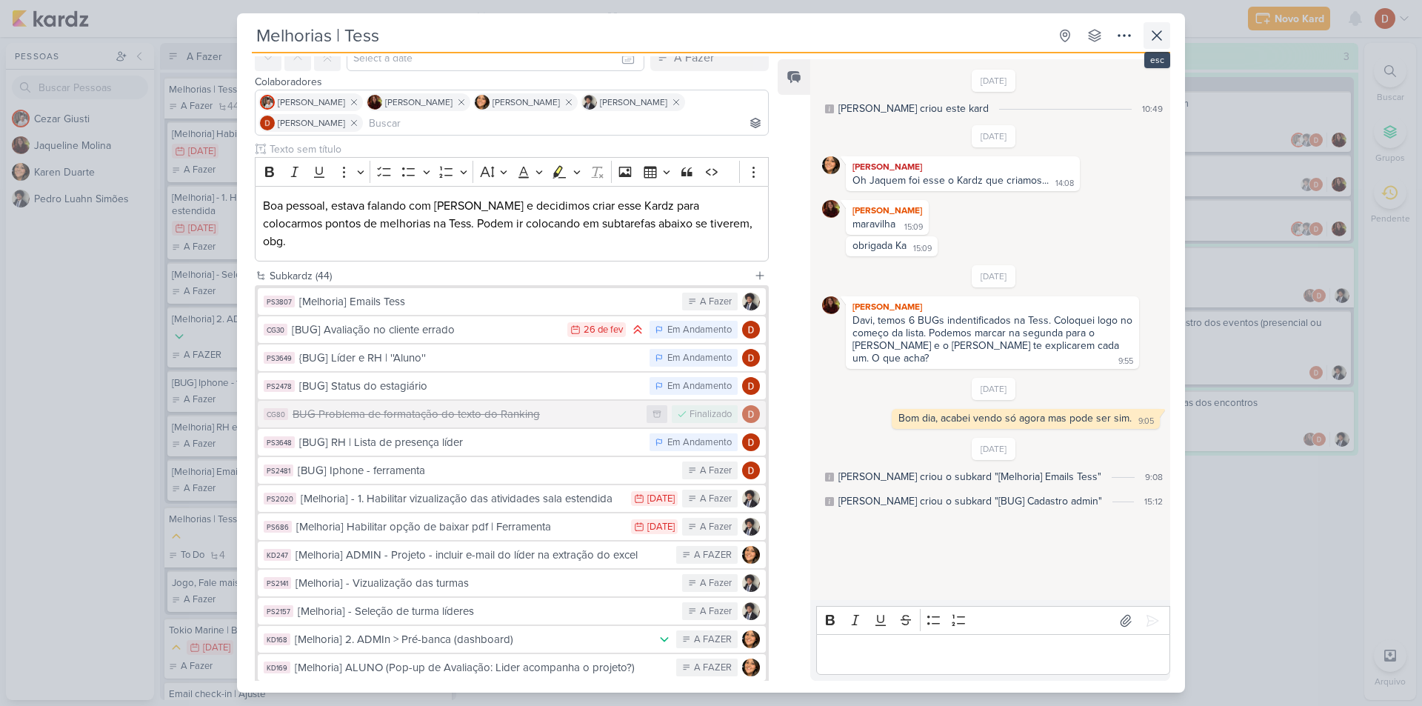  I want to click on div: PS686, so click(278, 526).